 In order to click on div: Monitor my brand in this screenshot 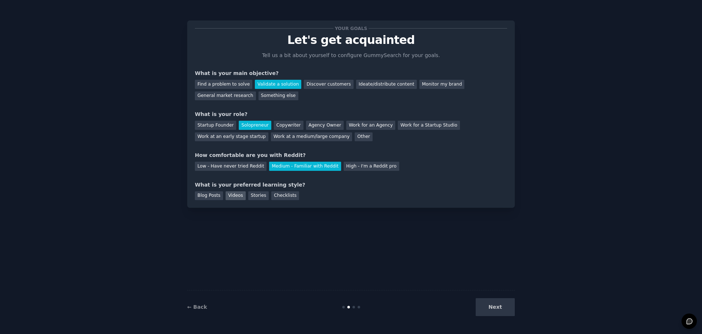, I will do `click(442, 84)`.